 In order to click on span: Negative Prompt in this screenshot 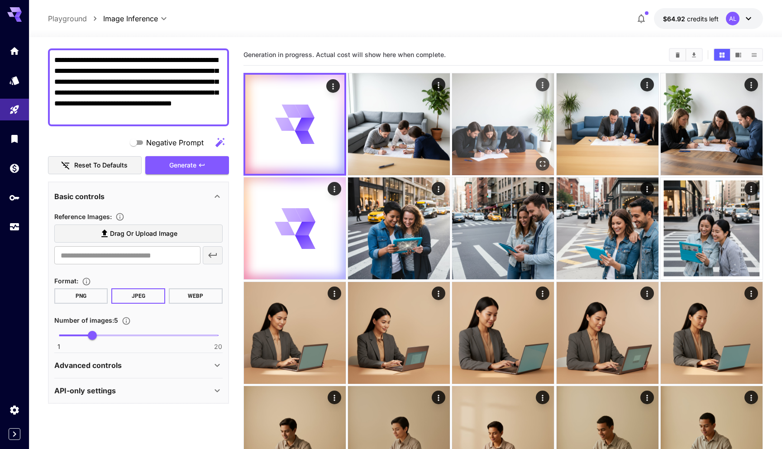, I will do `click(175, 143)`.